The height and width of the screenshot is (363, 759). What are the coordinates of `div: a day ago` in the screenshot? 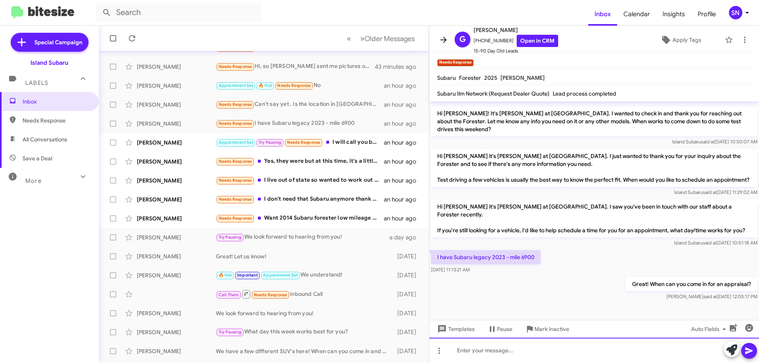 It's located at (406, 238).